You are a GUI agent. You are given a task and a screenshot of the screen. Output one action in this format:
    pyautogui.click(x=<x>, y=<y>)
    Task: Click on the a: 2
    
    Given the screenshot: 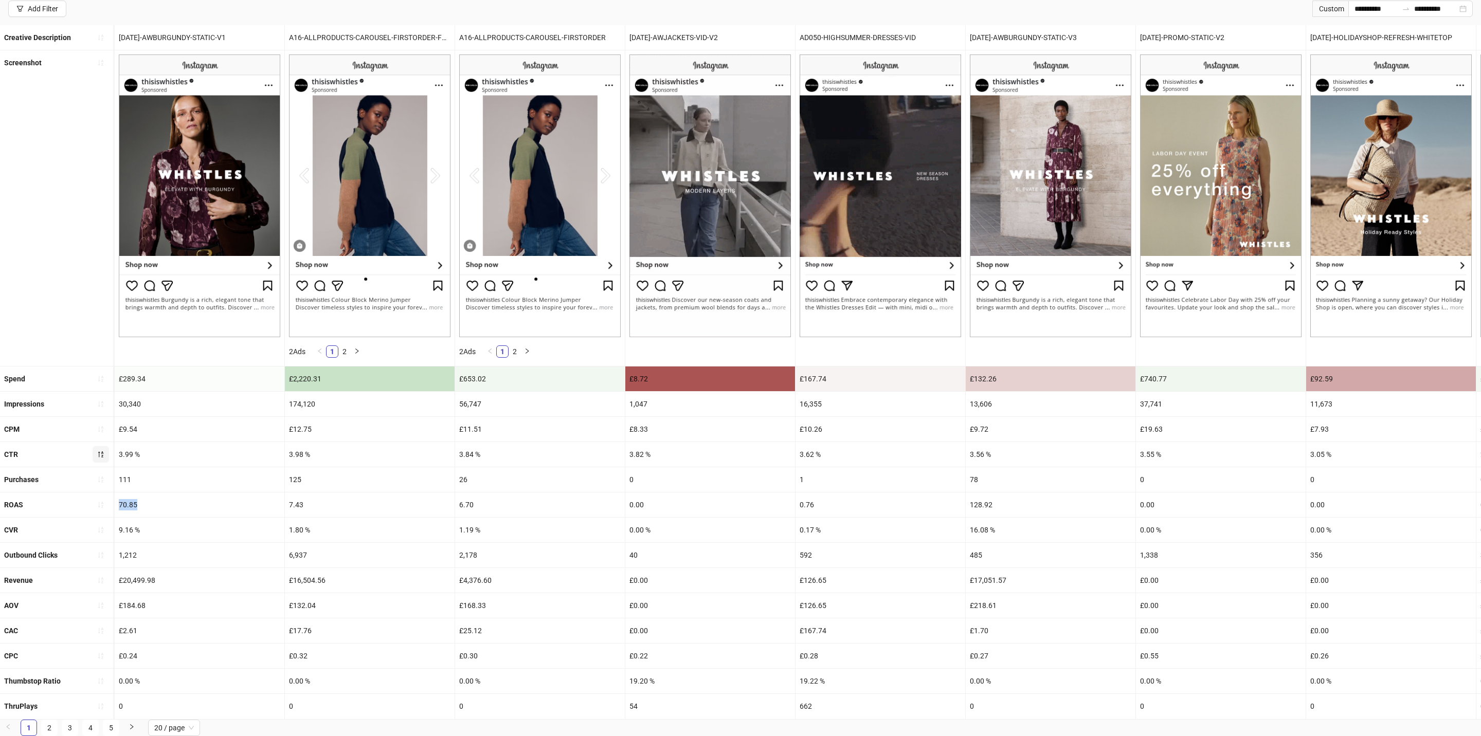 What is the action you would take?
    pyautogui.click(x=49, y=728)
    